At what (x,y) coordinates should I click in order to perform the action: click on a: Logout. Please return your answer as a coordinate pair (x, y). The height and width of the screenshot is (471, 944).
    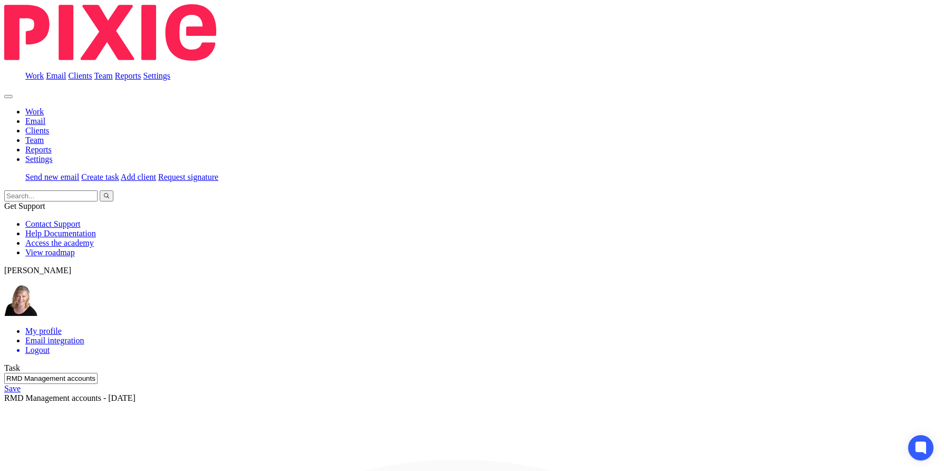
    Looking at the image, I should click on (483, 350).